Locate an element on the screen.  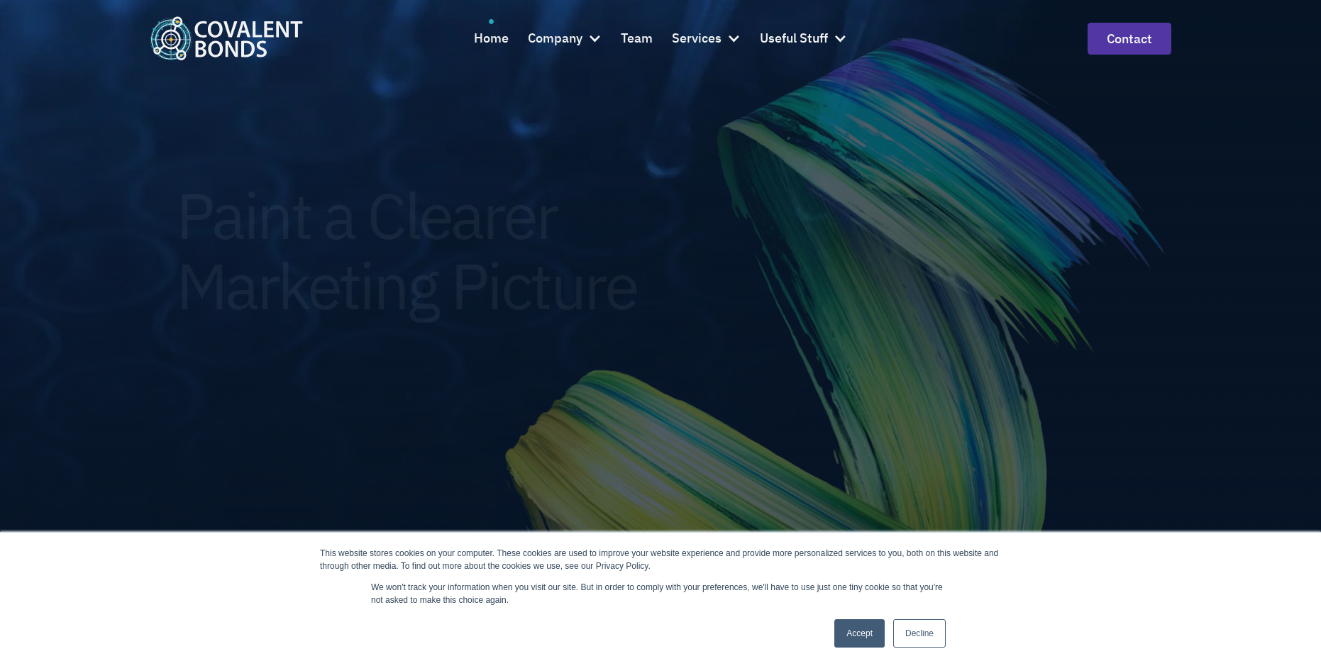
div: Team is located at coordinates (636, 38).